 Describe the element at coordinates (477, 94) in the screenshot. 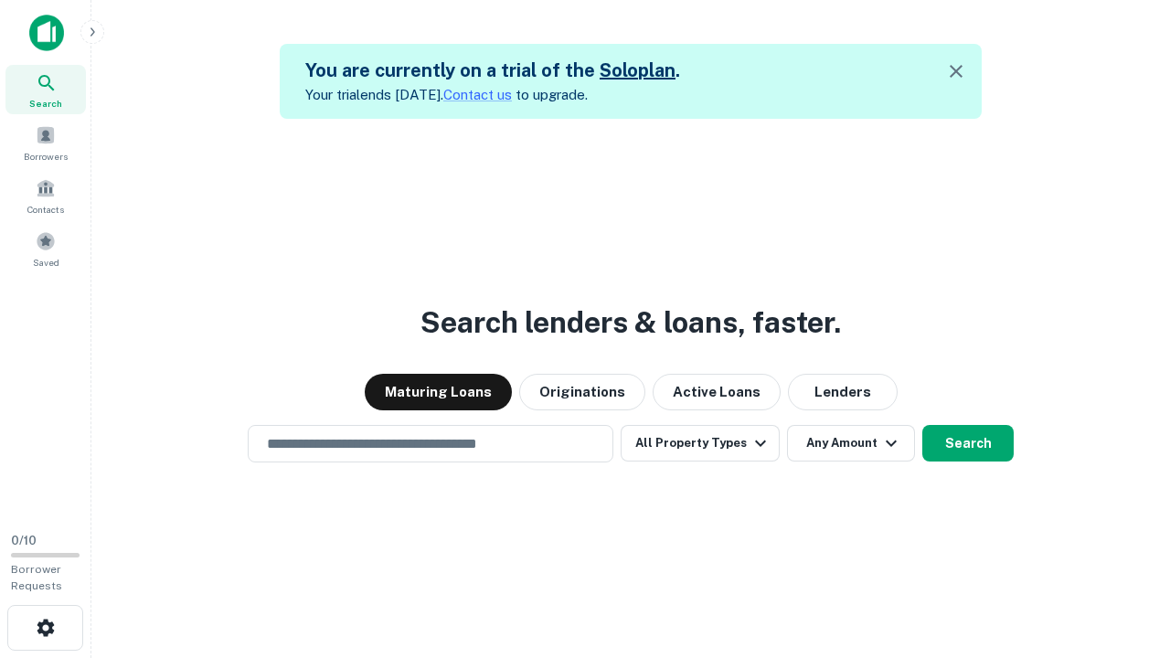

I see `a: Contact us` at that location.